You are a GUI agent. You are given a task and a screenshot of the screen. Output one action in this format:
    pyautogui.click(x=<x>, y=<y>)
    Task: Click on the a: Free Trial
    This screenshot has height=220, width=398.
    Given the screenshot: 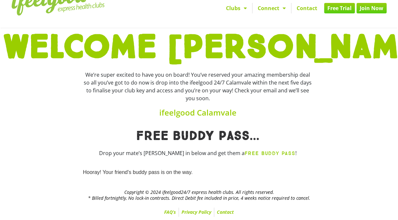 What is the action you would take?
    pyautogui.click(x=339, y=8)
    